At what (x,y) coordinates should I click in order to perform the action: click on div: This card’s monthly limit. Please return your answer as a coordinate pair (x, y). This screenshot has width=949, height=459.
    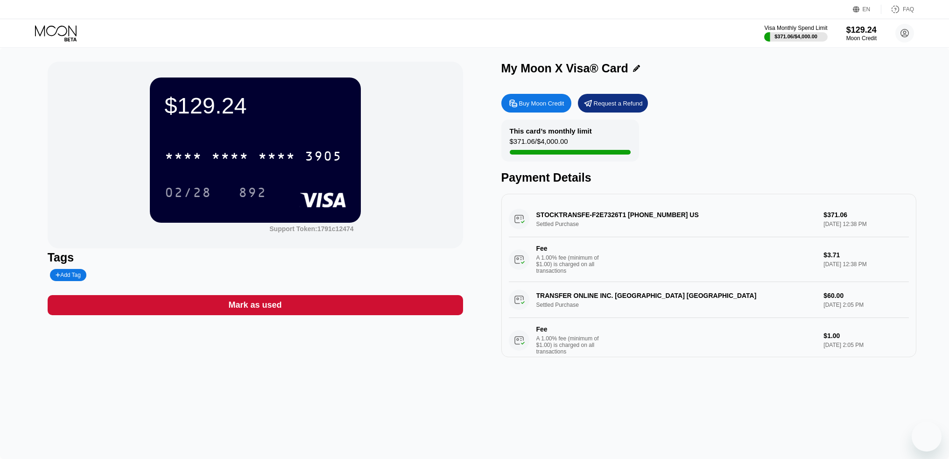
    Looking at the image, I should click on (551, 131).